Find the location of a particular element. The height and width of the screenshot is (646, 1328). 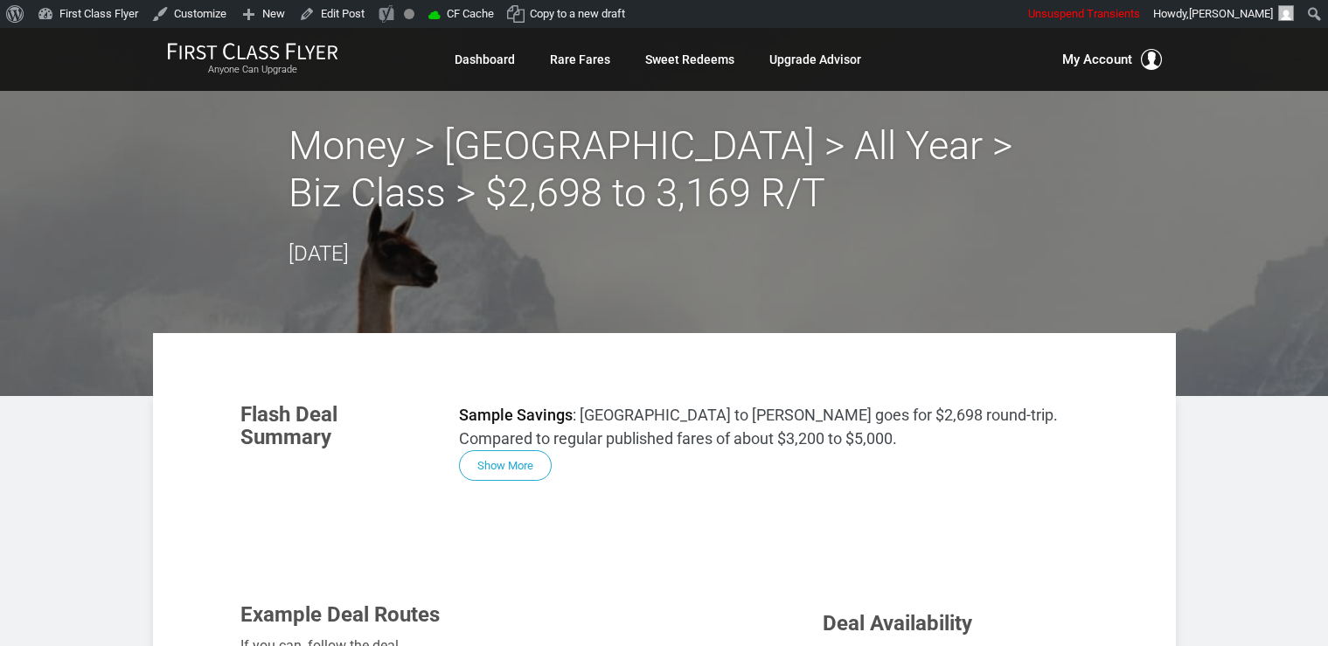

a: Upgrade Advisor is located at coordinates (815, 59).